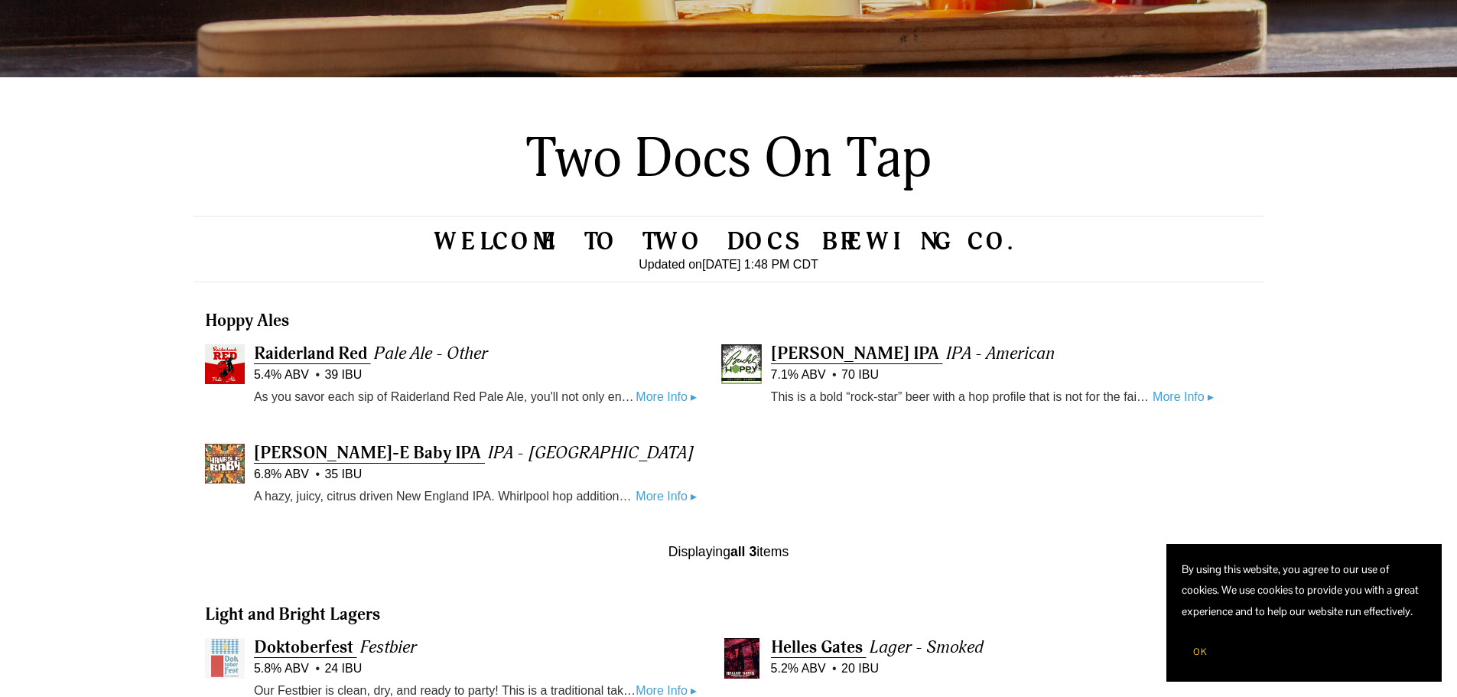 Image resolution: width=1457 pixels, height=697 pixels. What do you see at coordinates (225, 364) in the screenshot?
I see `img: Raiderland Red` at bounding box center [225, 364].